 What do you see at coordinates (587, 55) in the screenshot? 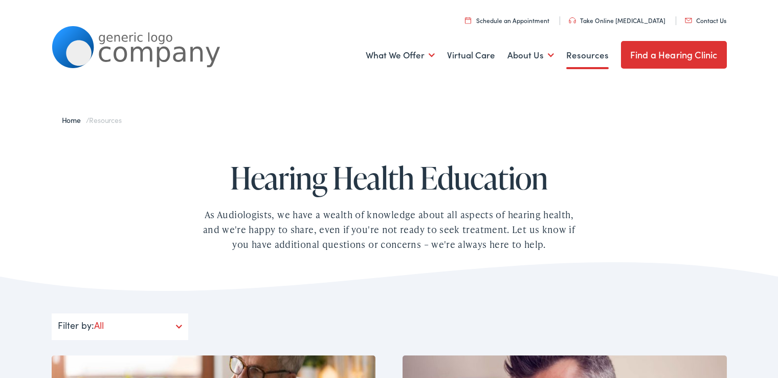
I see `a: Resources` at bounding box center [587, 55].